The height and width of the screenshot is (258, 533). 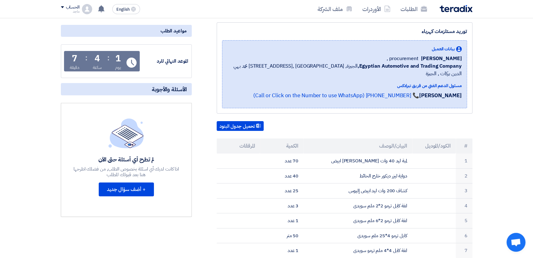 I want to click on b: Egyptian Automotive and Trading Company,, so click(x=409, y=66).